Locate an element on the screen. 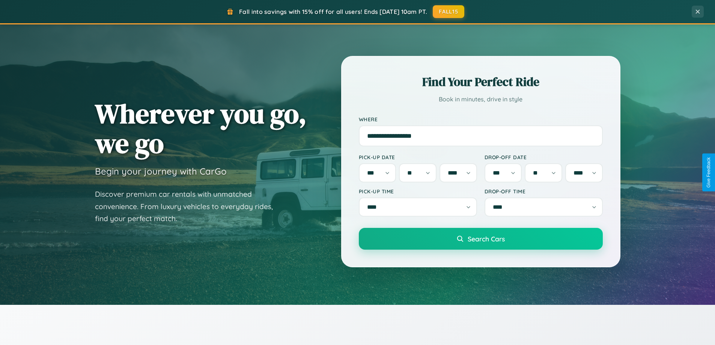 The height and width of the screenshot is (345, 715). label: Drop-off Time is located at coordinates (543, 191).